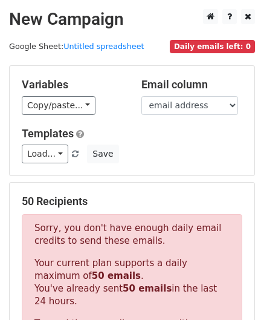 The height and width of the screenshot is (320, 264). Describe the element at coordinates (103, 154) in the screenshot. I see `button: Save` at that location.